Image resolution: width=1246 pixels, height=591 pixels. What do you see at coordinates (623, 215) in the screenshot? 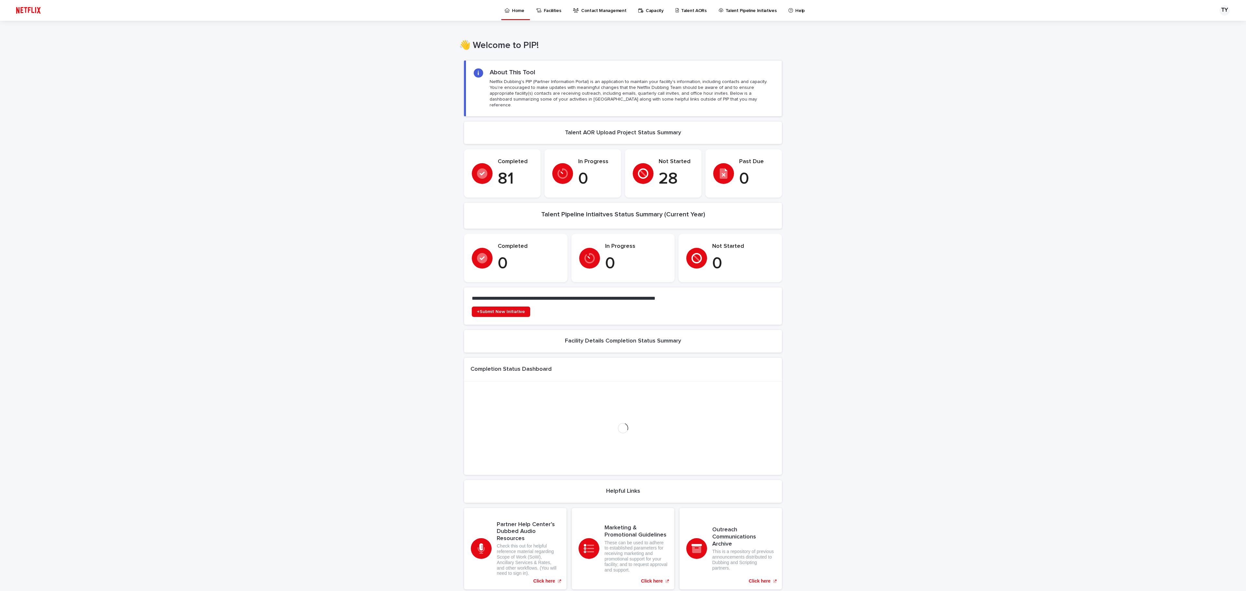
I see `h2: Talent Pipeline Intiaitves Status Summary (Current Year)` at bounding box center [623, 215].